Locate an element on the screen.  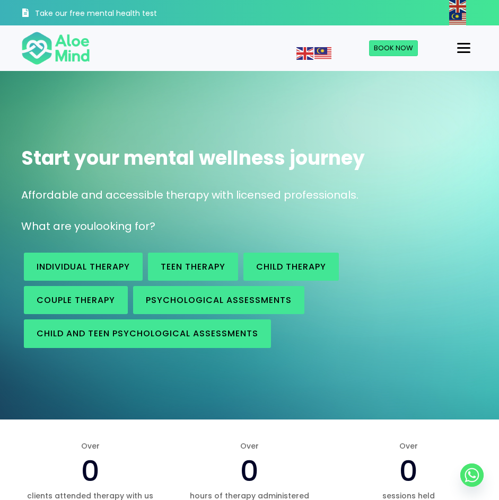
span: Psychological assessments is located at coordinates (218, 300).